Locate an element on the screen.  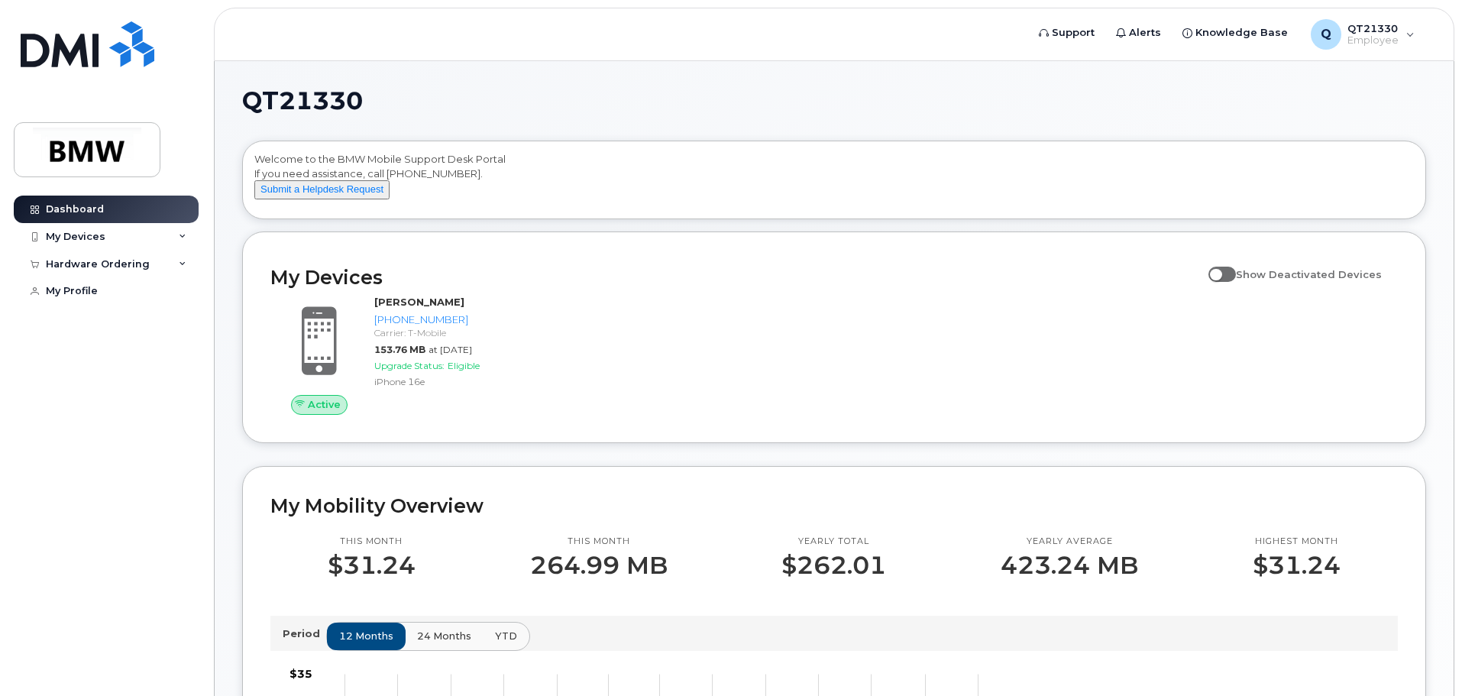
span: 24 months is located at coordinates (444, 636).